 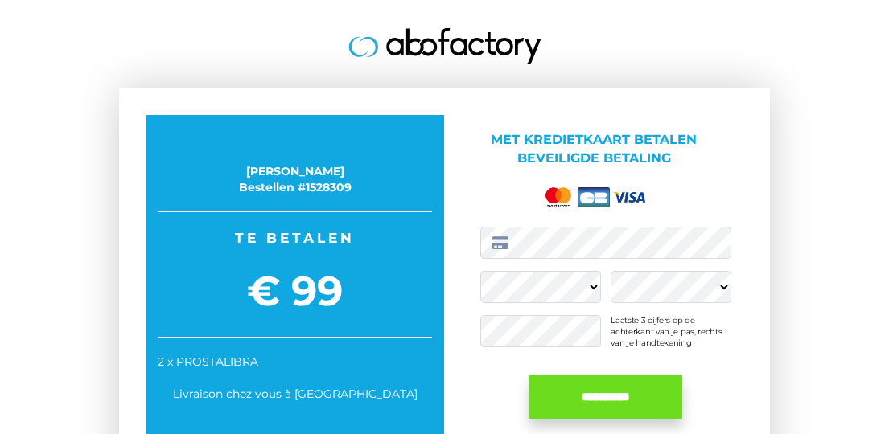 I want to click on div: Bestellen #1528309, so click(x=294, y=187).